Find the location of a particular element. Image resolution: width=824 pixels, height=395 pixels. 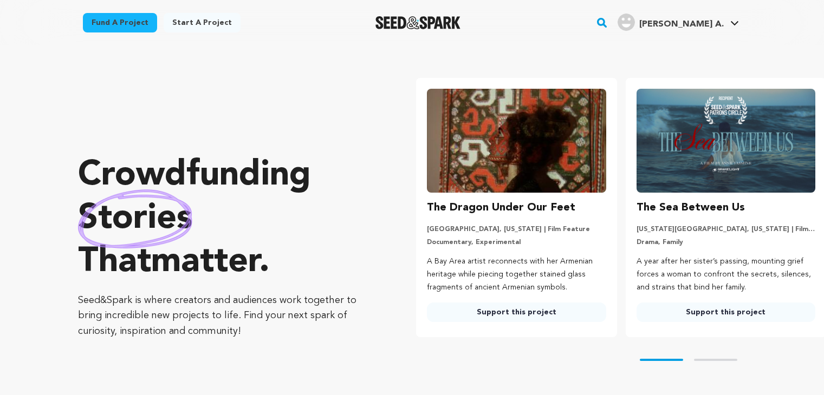

p: Seed&Spark is where creators and audiences work together to bring incredible new projects to life... is located at coordinates (225, 316).